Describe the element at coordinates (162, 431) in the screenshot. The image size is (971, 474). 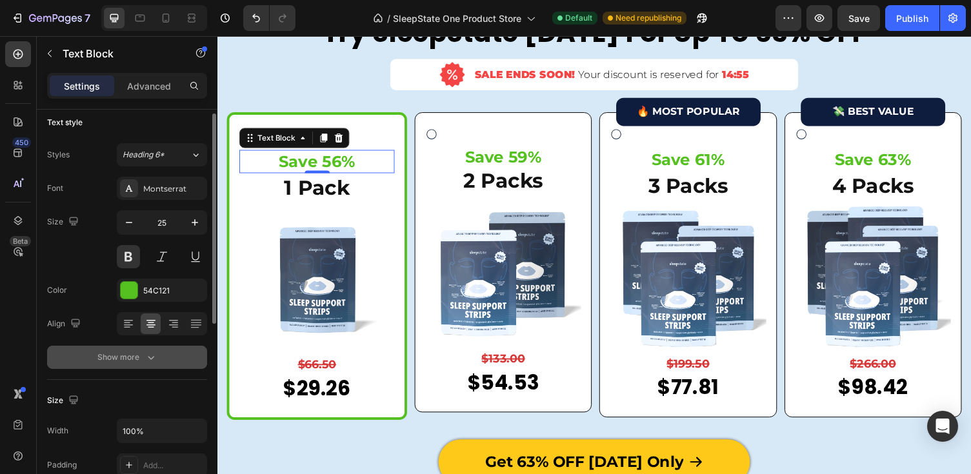
I see `input: Auto` at that location.